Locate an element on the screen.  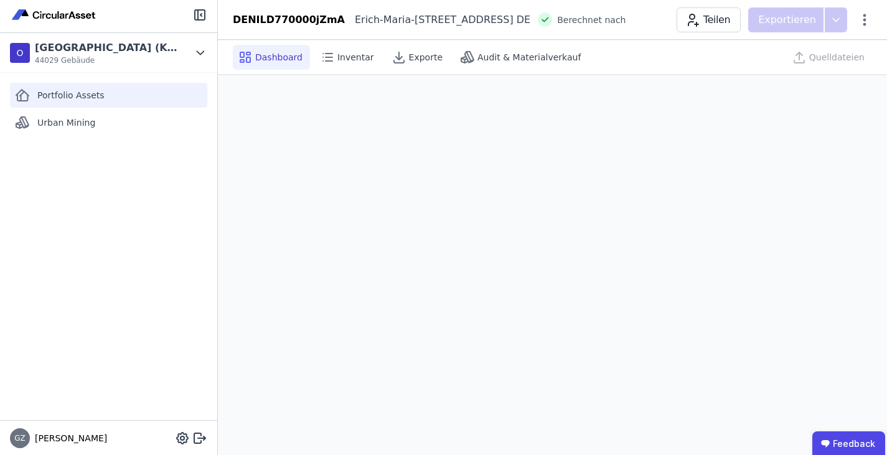
img: Concular is located at coordinates (54, 15).